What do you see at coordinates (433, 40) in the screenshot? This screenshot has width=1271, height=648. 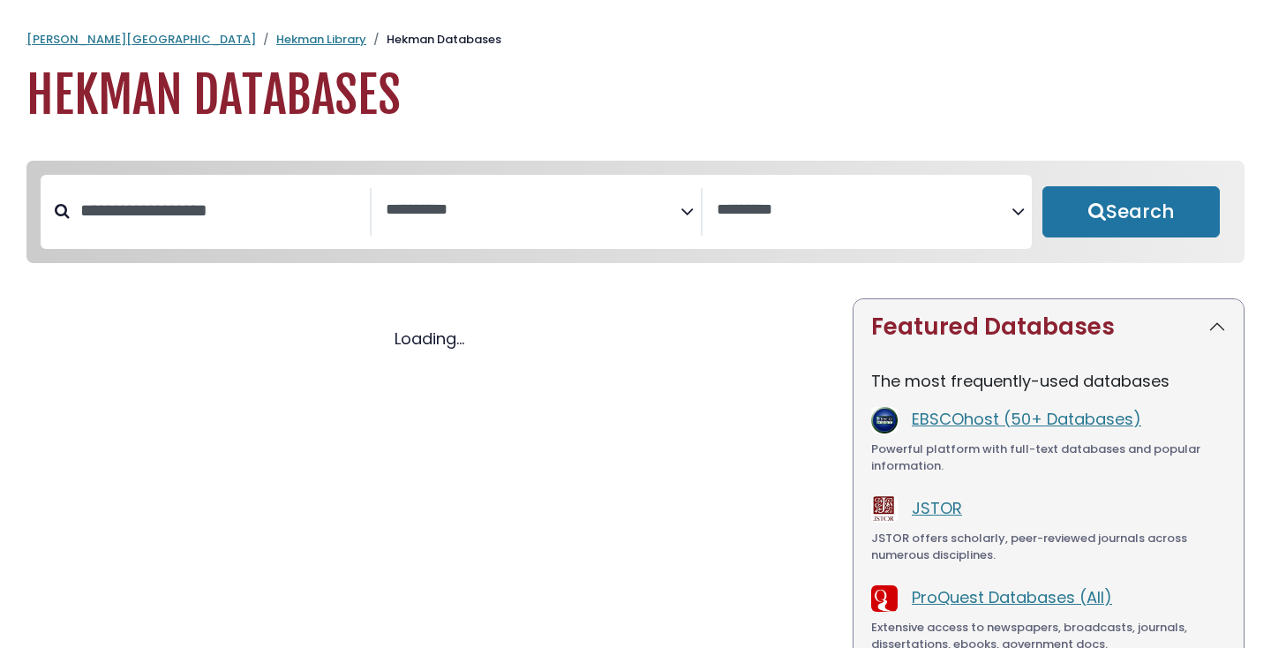 I see `li: Hekman Databases` at bounding box center [433, 40].